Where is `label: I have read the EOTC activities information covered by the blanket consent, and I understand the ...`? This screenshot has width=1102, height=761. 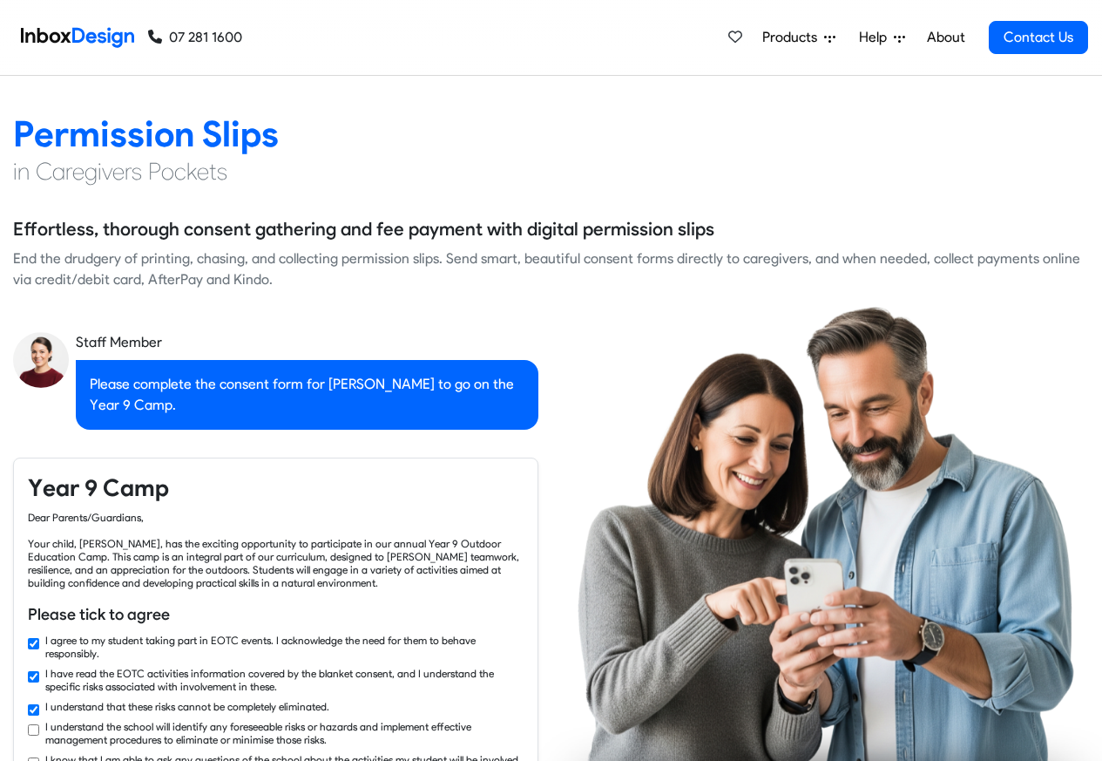 label: I have read the EOTC activities information covered by the blanket consent, and I understand the ... is located at coordinates (284, 680).